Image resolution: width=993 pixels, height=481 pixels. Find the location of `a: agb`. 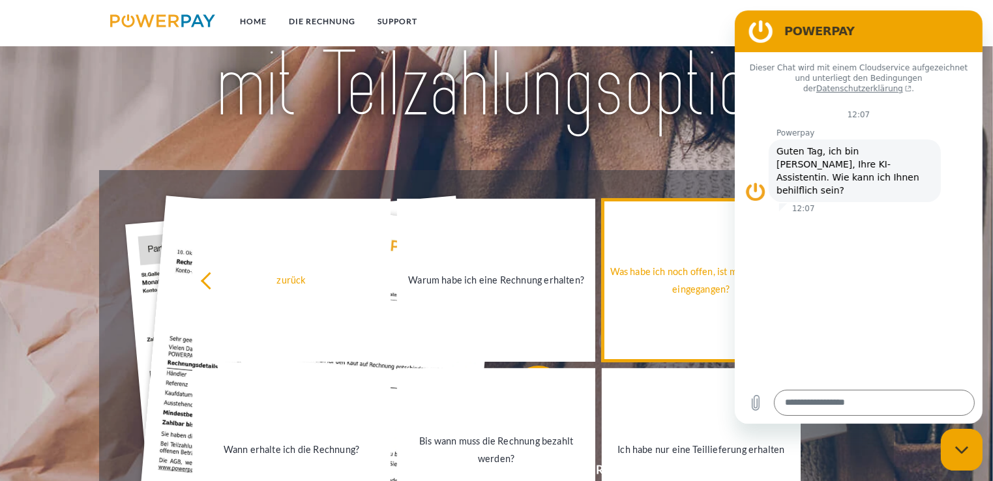

a: agb is located at coordinates (836, 22).